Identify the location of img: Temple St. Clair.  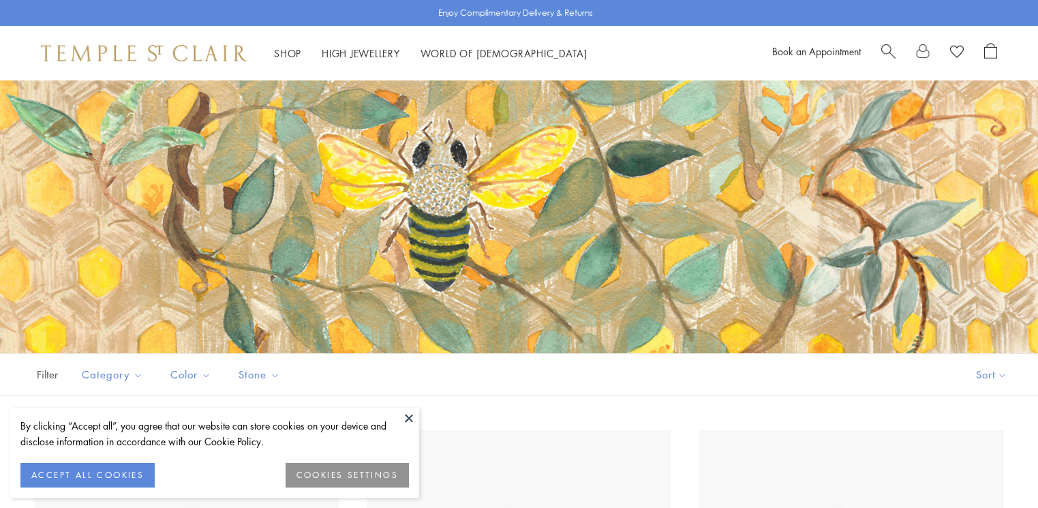
(144, 53).